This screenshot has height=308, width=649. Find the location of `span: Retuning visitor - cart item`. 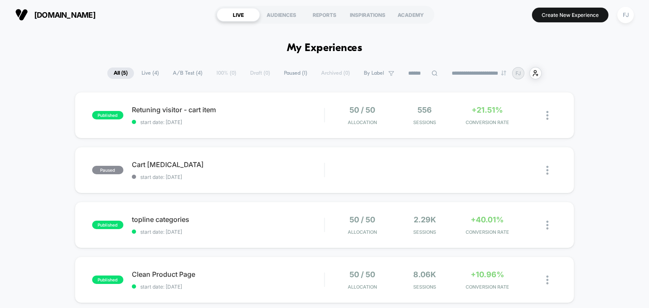

span: Retuning visitor - cart item is located at coordinates (228, 110).